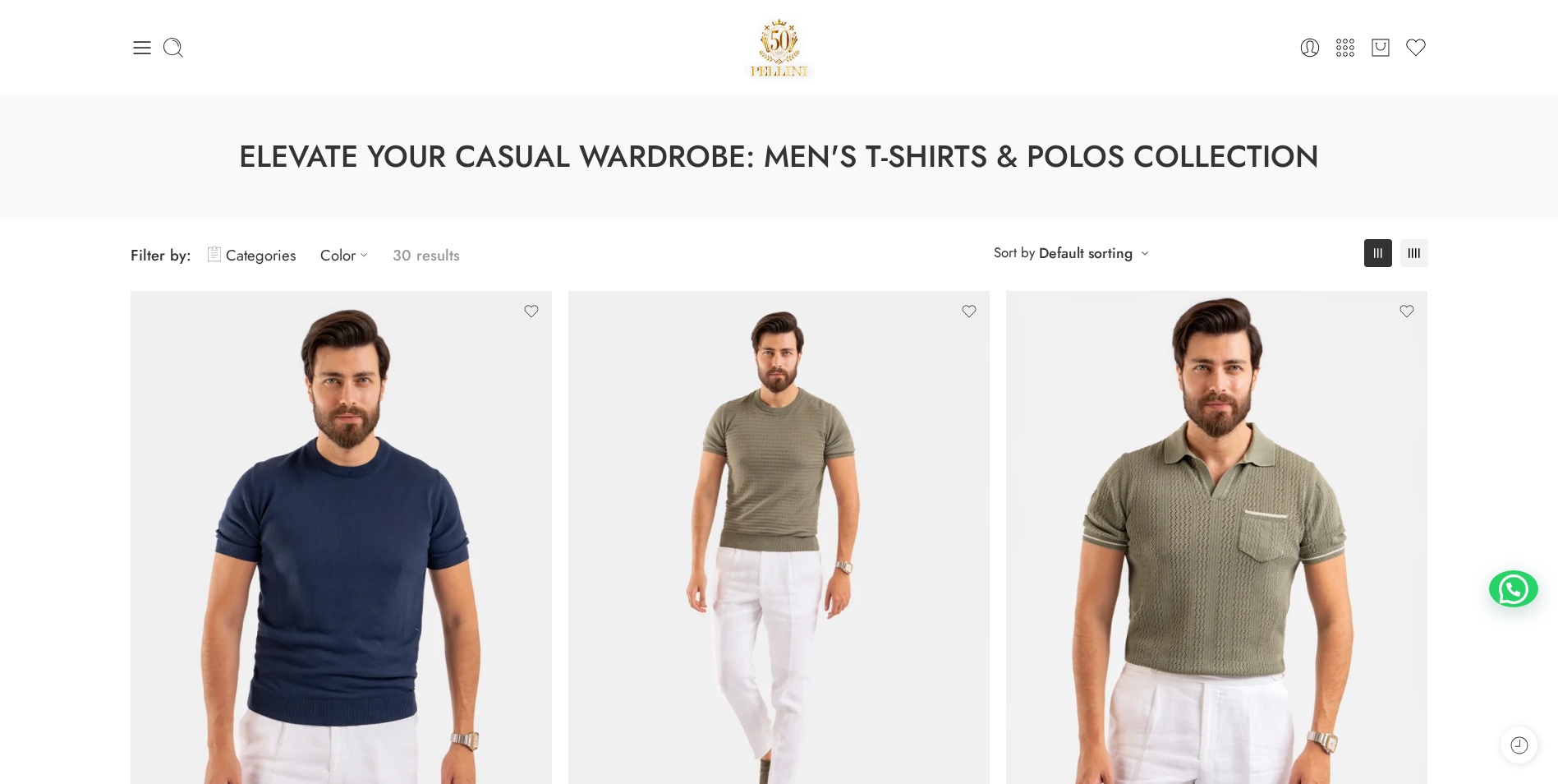  Describe the element at coordinates (426, 255) in the screenshot. I see `p: 30 results` at that location.